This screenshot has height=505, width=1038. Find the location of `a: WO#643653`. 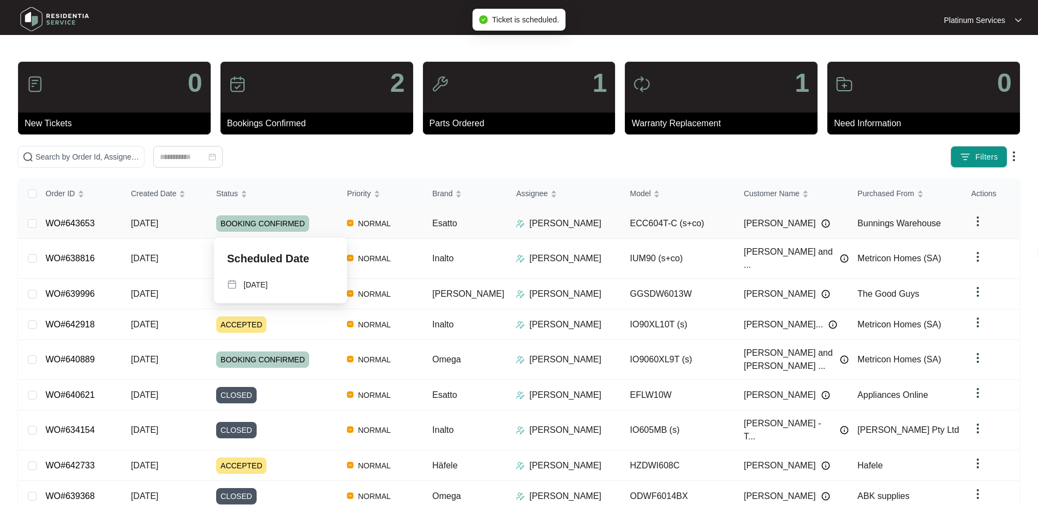

a: WO#643653 is located at coordinates (70, 223).